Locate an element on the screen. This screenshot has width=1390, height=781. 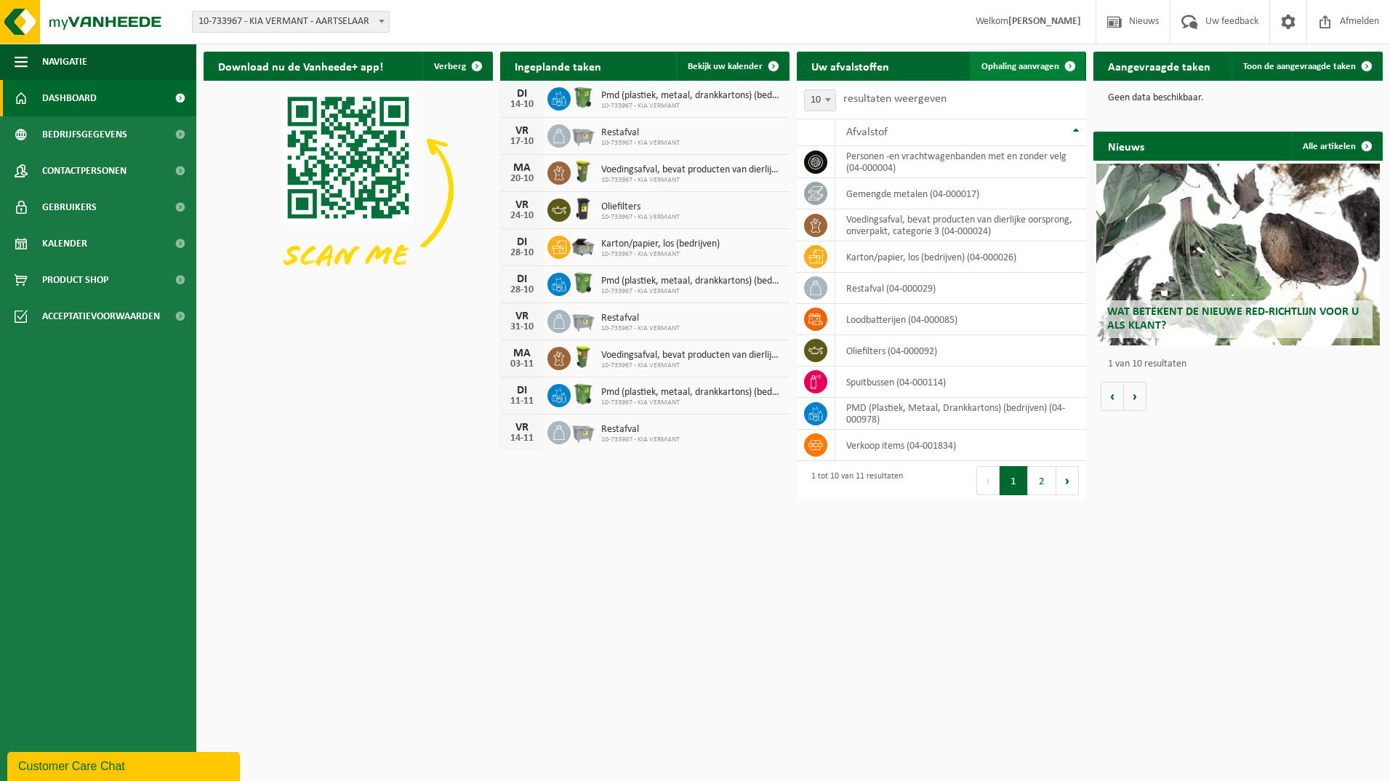
div: 14-11 is located at coordinates (522, 438).